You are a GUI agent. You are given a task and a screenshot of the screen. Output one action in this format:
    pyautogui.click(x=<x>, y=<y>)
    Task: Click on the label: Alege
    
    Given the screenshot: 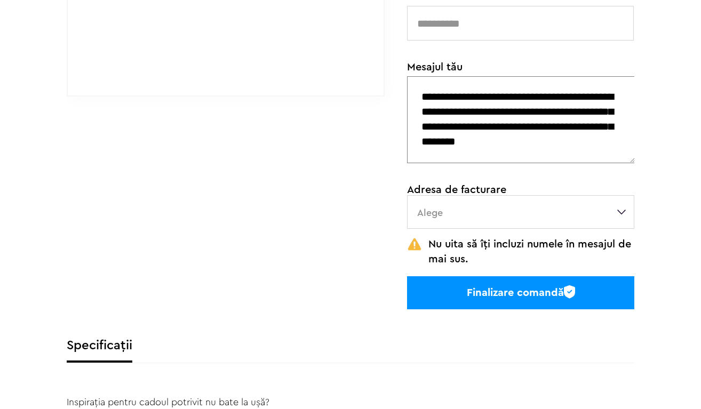 What is the action you would take?
    pyautogui.click(x=520, y=212)
    